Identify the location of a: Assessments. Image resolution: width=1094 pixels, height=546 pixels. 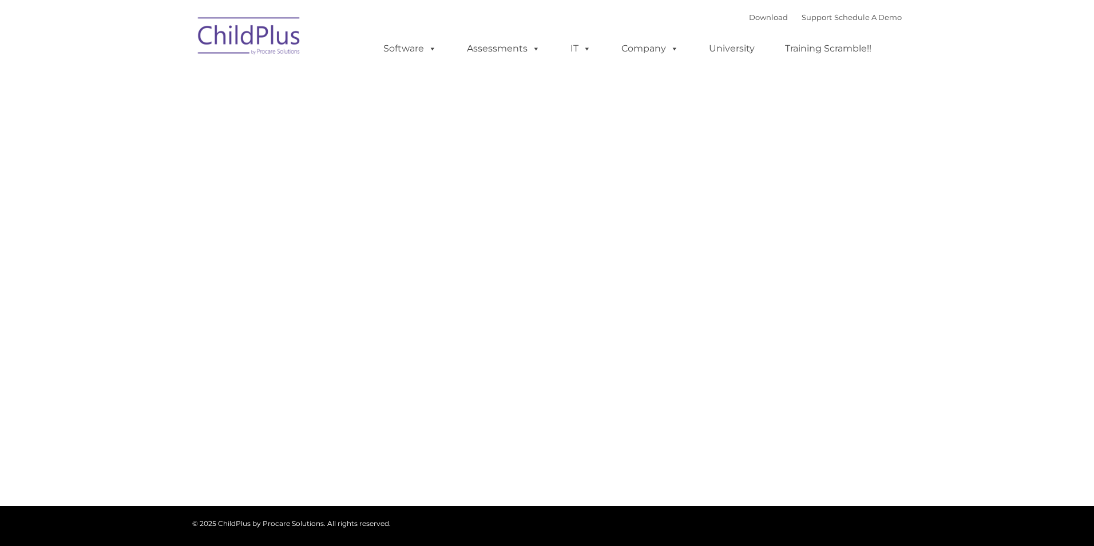
(503, 49).